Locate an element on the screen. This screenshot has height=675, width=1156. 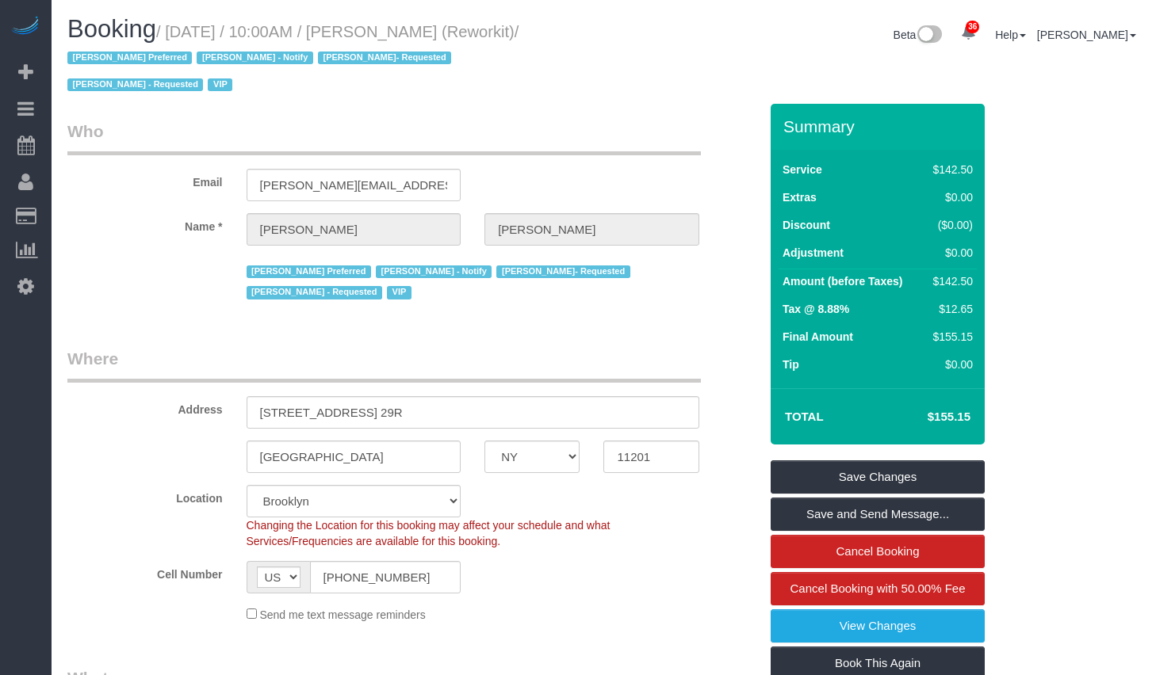
h3: Summary is located at coordinates (880, 126).